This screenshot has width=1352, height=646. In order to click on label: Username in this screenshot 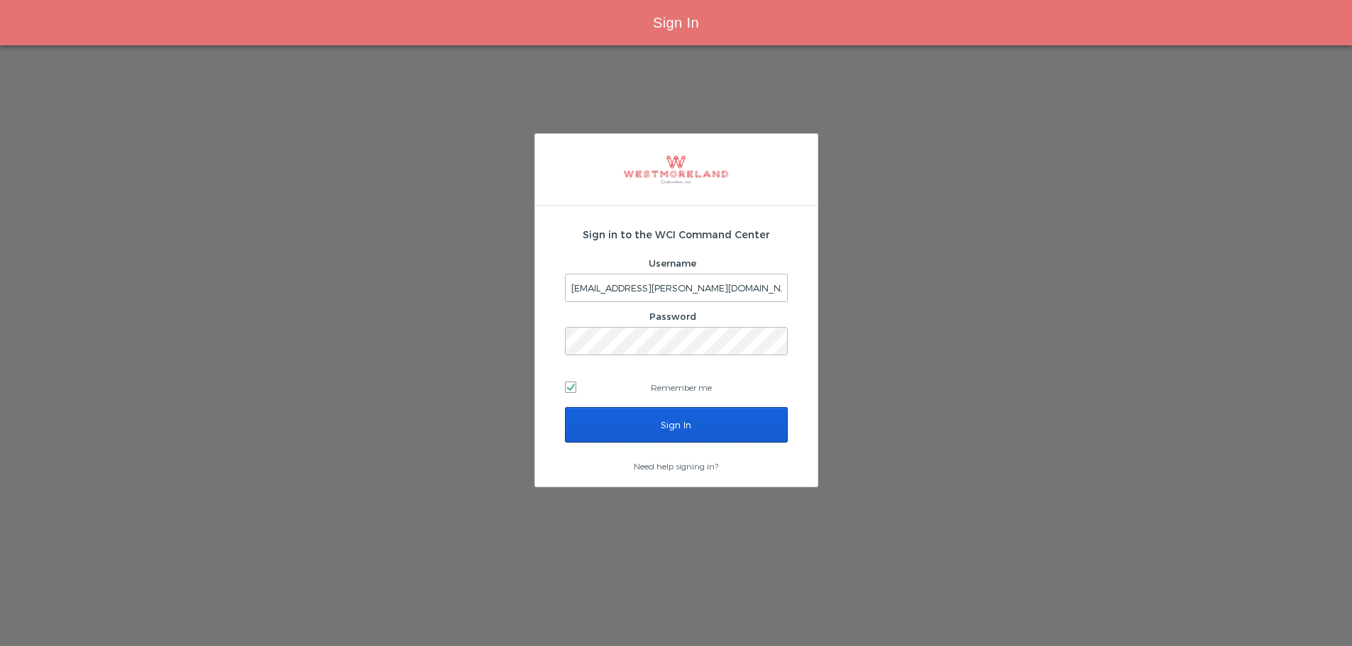, I will do `click(672, 263)`.